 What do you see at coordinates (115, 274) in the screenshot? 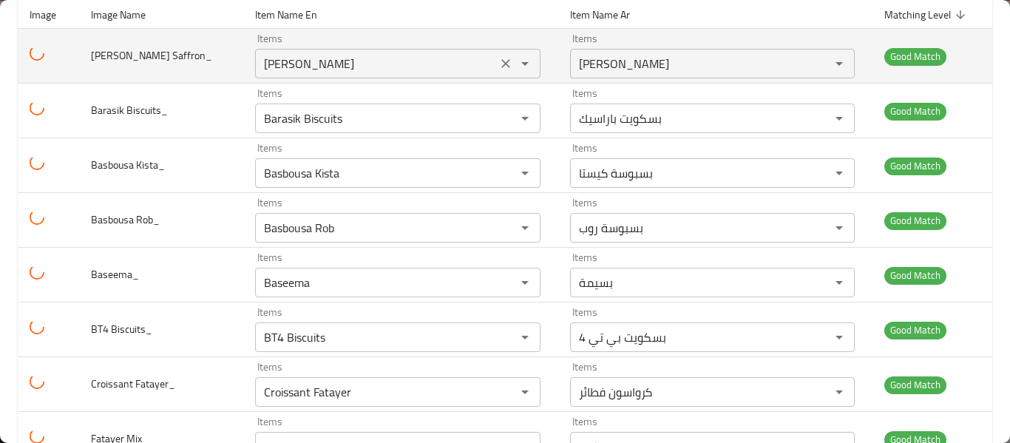
I see `span: Baseema_` at bounding box center [115, 274].